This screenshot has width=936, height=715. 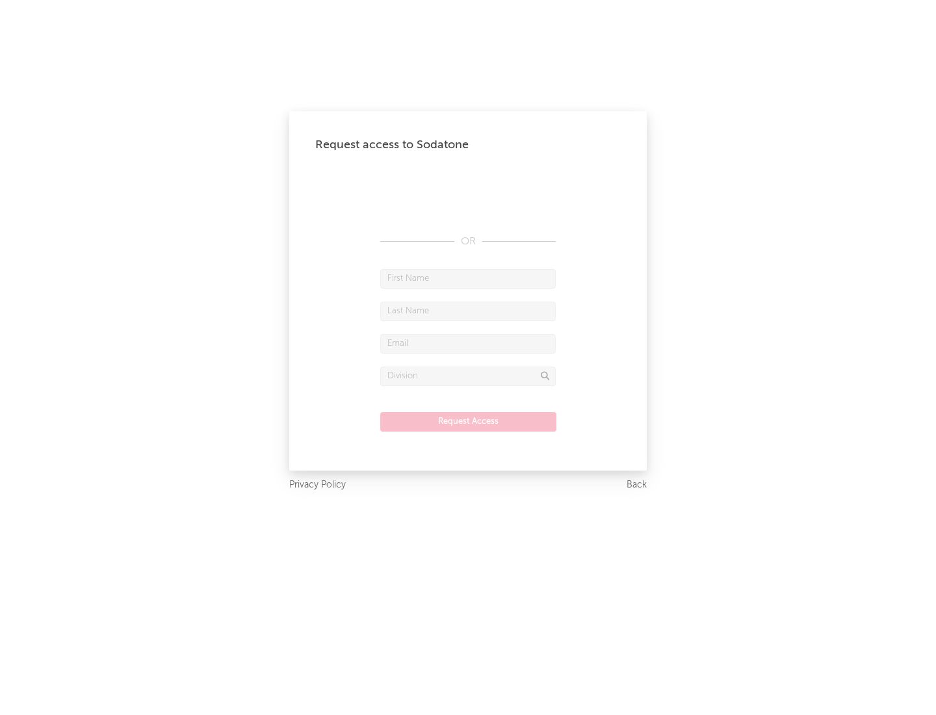 What do you see at coordinates (317, 485) in the screenshot?
I see `a: Privacy Policy` at bounding box center [317, 485].